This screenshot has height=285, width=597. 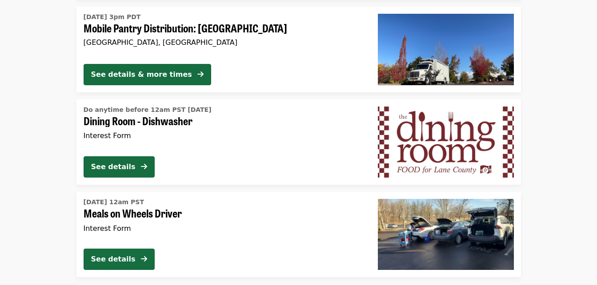 I want to click on img: Mobile Pantry Distribution: Springfield organized by FOOD For Lane County, so click(x=446, y=49).